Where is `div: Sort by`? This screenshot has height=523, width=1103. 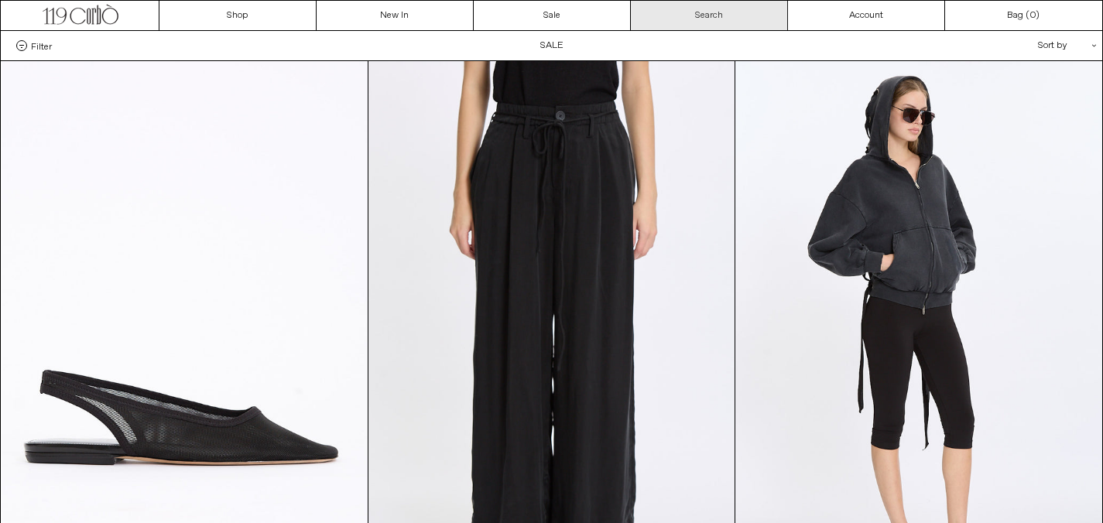
div: Sort by is located at coordinates (1017, 46).